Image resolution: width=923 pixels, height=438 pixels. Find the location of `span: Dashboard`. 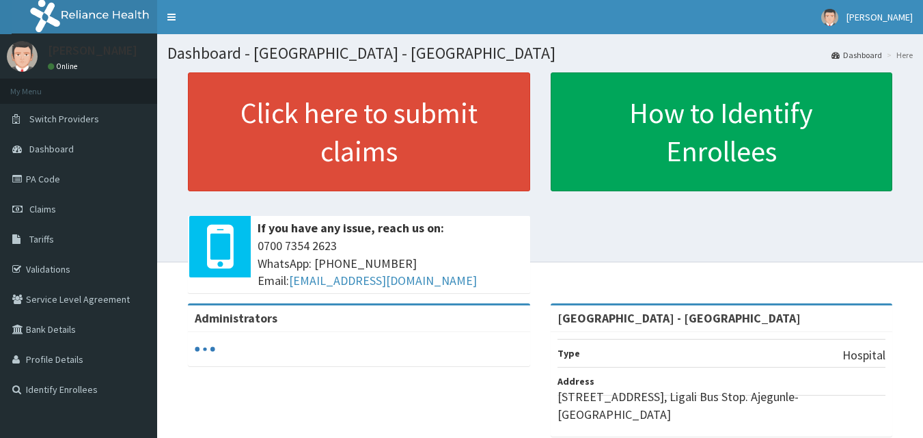

span: Dashboard is located at coordinates (51, 149).